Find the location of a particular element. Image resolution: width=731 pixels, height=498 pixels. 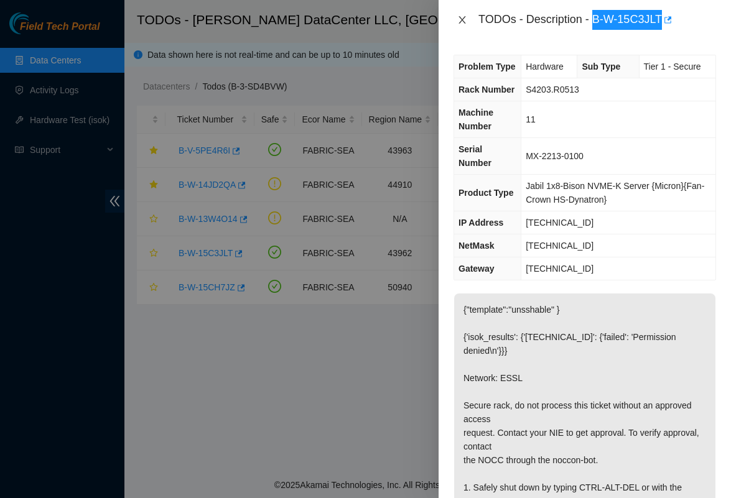

span: Machine Number is located at coordinates (476, 119).